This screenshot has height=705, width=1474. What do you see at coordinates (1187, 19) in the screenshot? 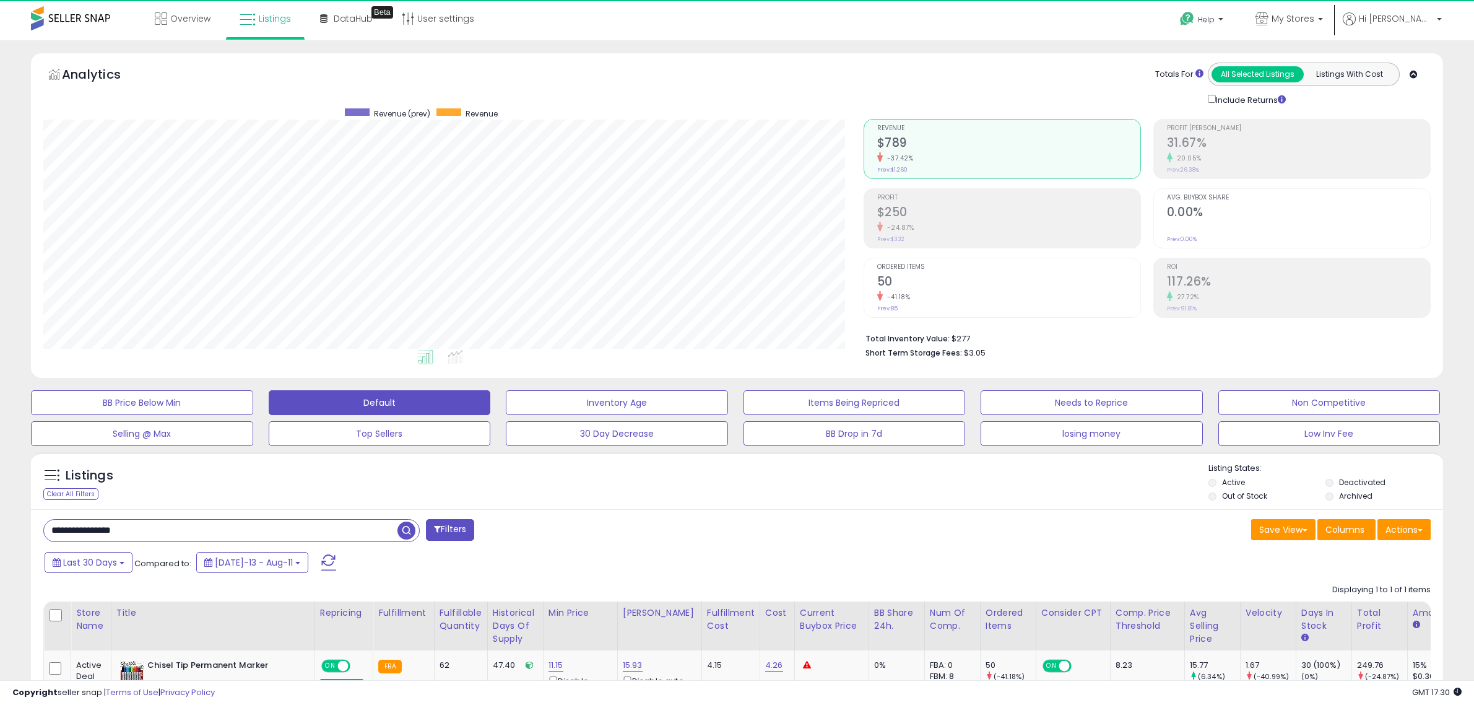
I see `i: Get Help` at bounding box center [1187, 19].